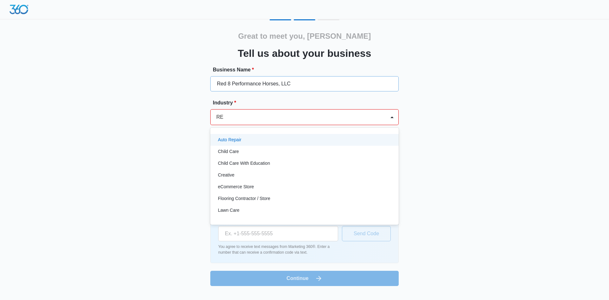 The image size is (609, 300). Describe the element at coordinates (307, 103) in the screenshot. I see `label: Industry` at that location.